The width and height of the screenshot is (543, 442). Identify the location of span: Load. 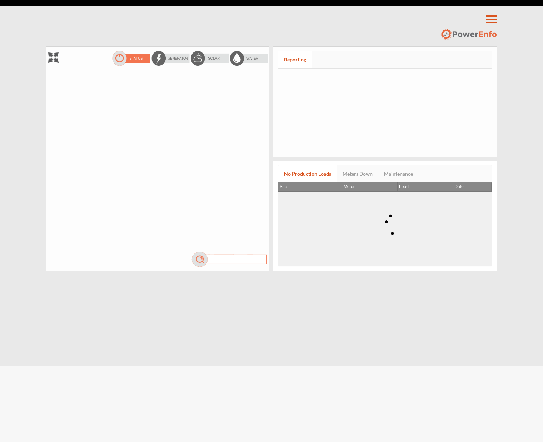
(404, 187).